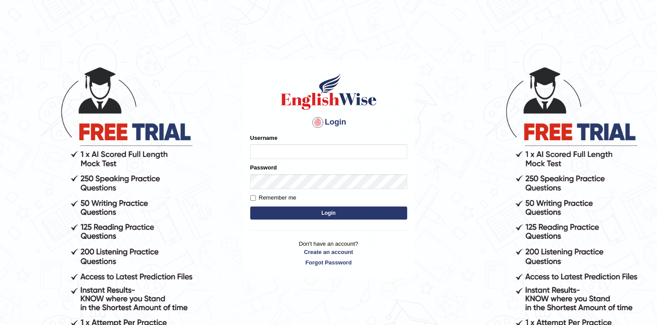 Image resolution: width=657 pixels, height=325 pixels. What do you see at coordinates (263, 167) in the screenshot?
I see `label: Password` at bounding box center [263, 167].